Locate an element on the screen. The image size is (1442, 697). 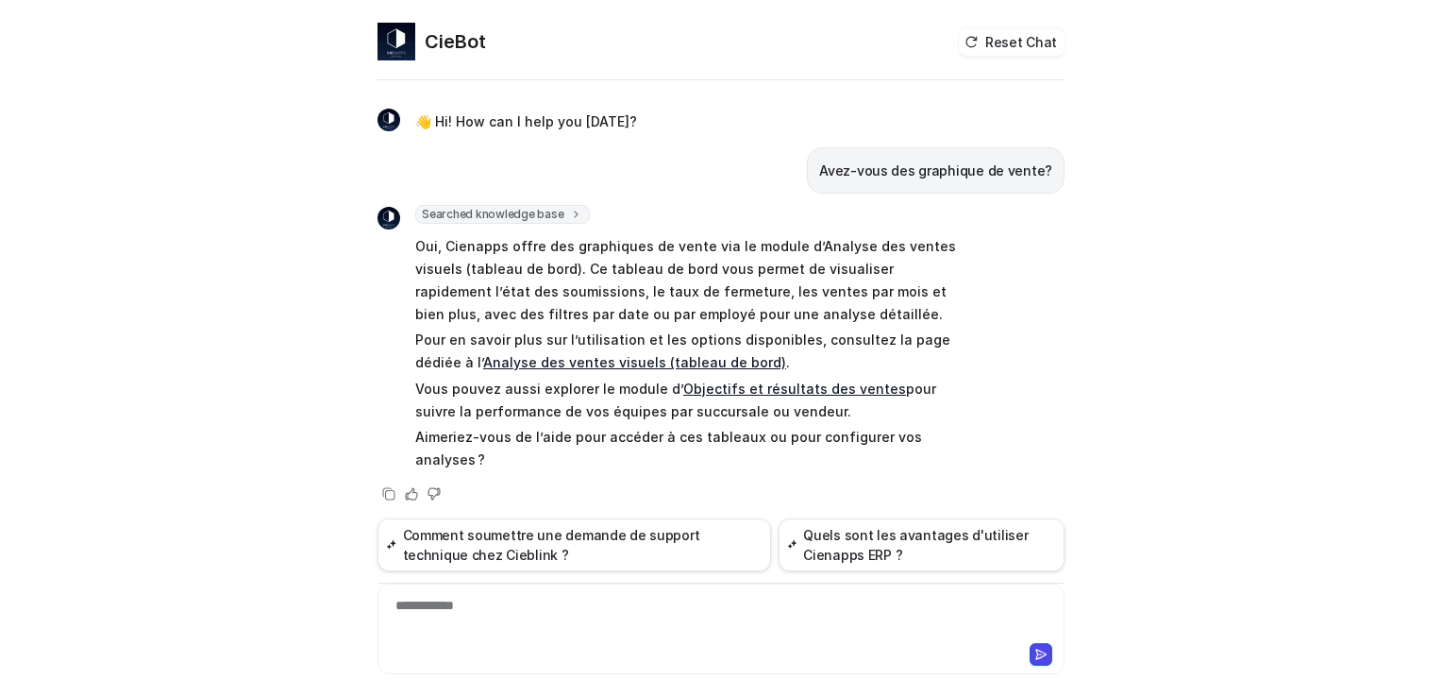
p: Oui, Cienapps offre des graphiques de vente via le module d’Analyse des ventes visuels (tableau d... is located at coordinates (691, 280).